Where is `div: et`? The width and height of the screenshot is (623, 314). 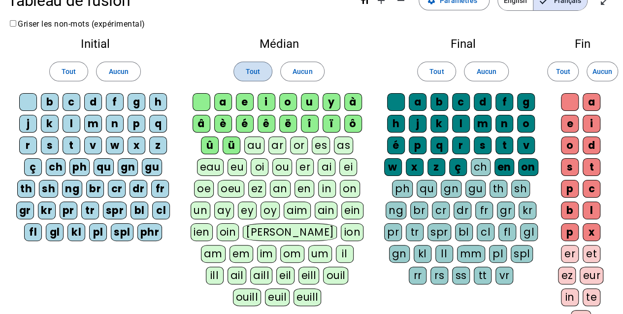 div: et is located at coordinates (591, 253).